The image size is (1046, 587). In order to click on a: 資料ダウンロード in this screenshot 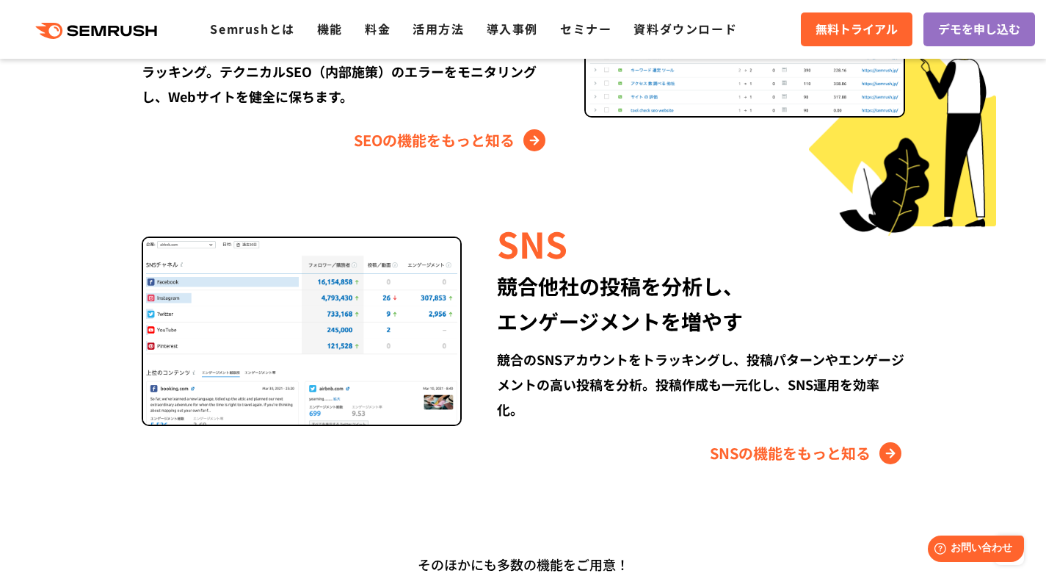, I will do `click(685, 29)`.